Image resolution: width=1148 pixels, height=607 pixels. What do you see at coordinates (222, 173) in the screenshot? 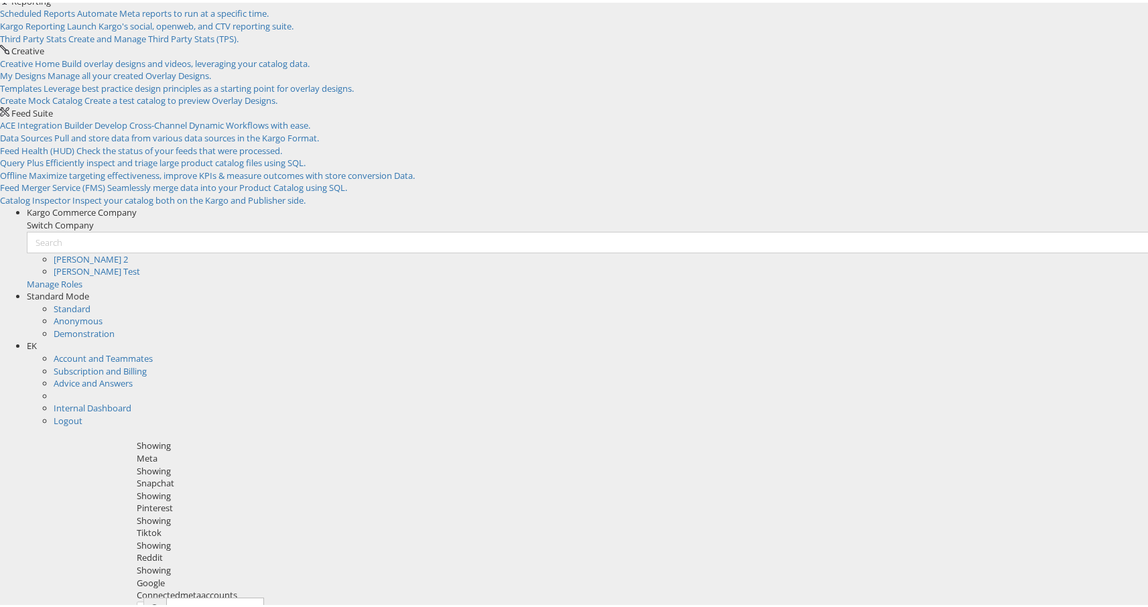
I see `span: Maximize targeting effectiveness, improve KPIs & measure outcomes with store conversion Data.` at bounding box center [222, 173].